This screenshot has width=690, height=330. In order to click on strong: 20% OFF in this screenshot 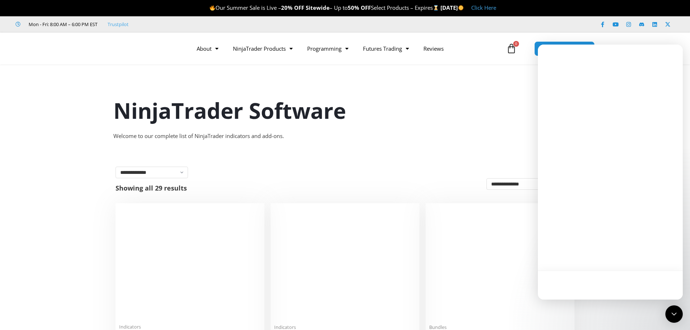, I will do `click(293, 8)`.